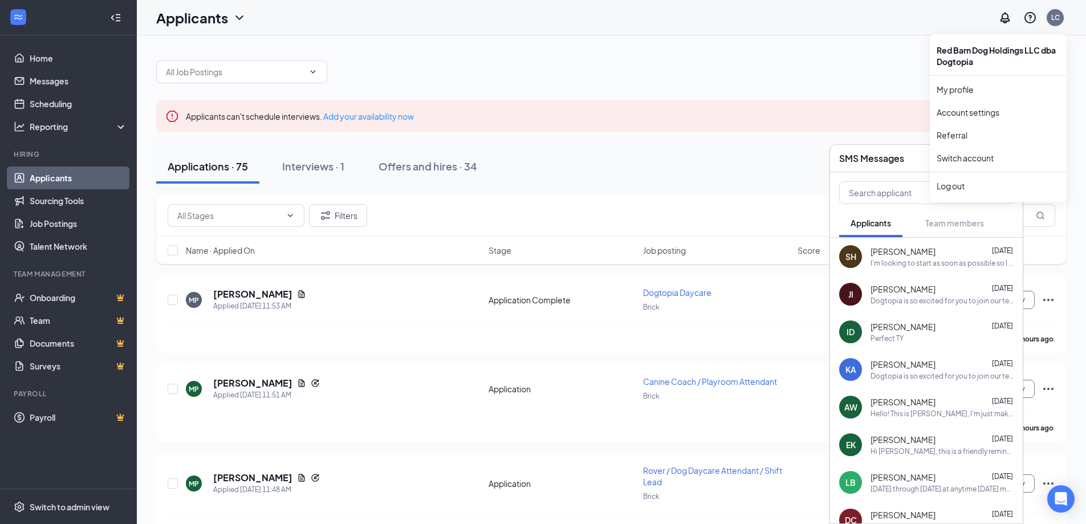  Describe the element at coordinates (19, 127) in the screenshot. I see `svg: Analysis` at that location.